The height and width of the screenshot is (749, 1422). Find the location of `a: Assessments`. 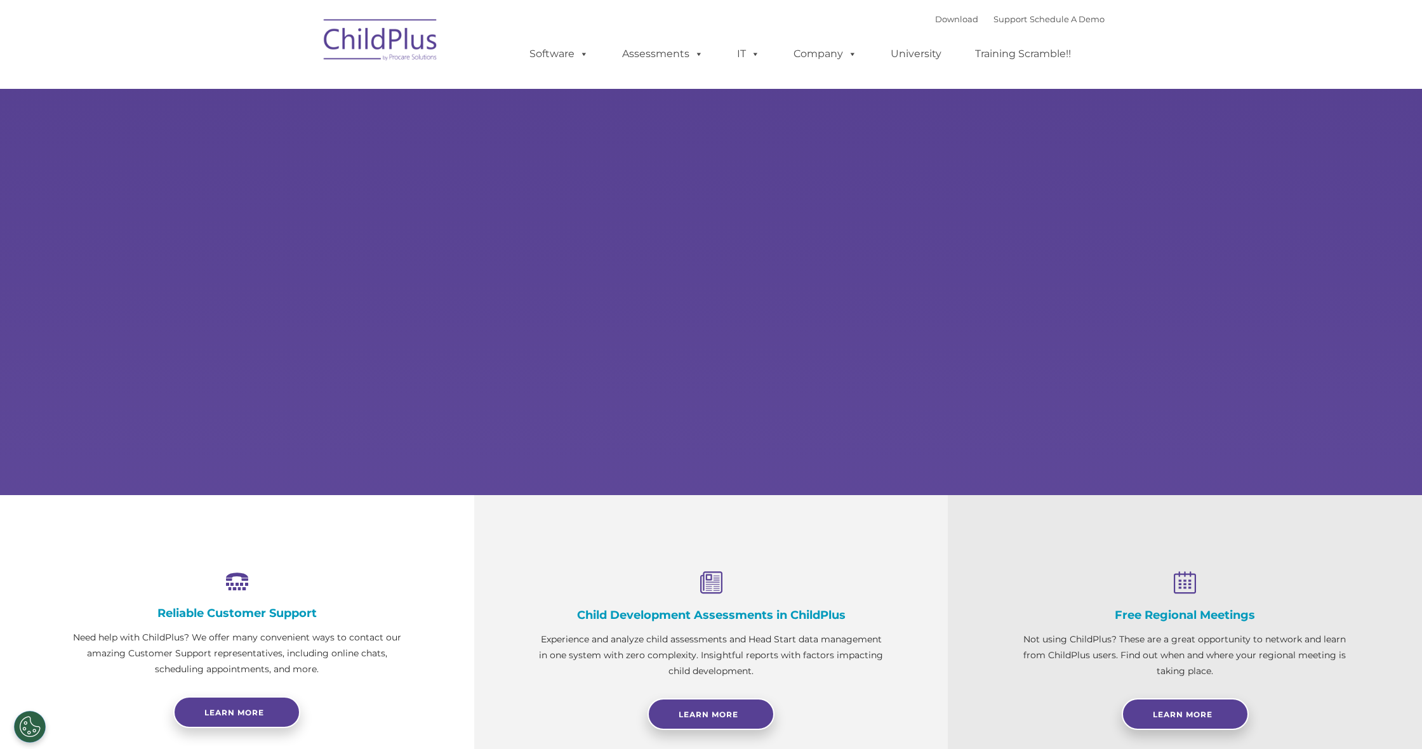

a: Assessments is located at coordinates (663, 54).